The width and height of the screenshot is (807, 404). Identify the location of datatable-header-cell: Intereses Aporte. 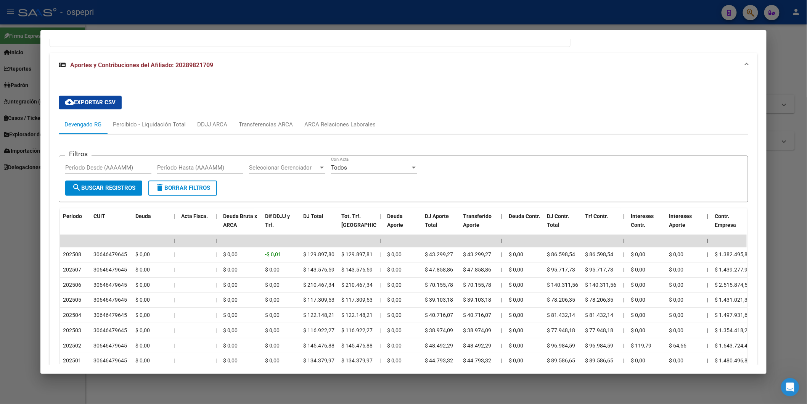
(685, 225).